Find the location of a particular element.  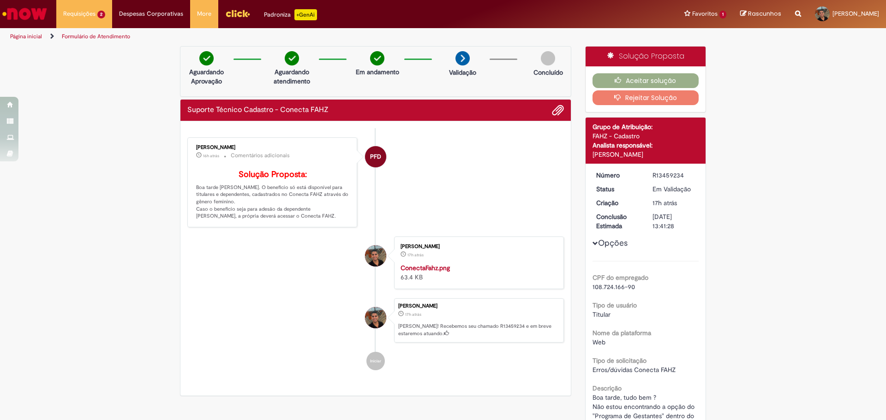

a: ConectaFahz.png is located at coordinates (425, 268).